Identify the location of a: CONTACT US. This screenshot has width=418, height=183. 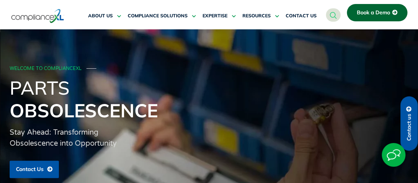
(301, 16).